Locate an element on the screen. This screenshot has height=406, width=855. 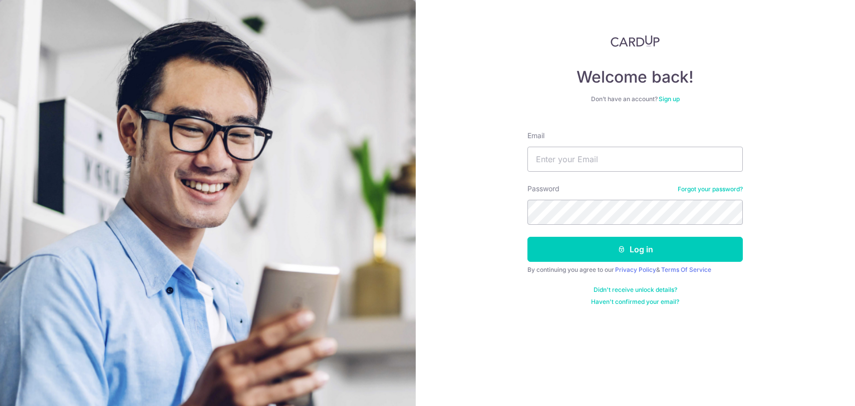
div: By continuing you agree to our & is located at coordinates (635, 270).